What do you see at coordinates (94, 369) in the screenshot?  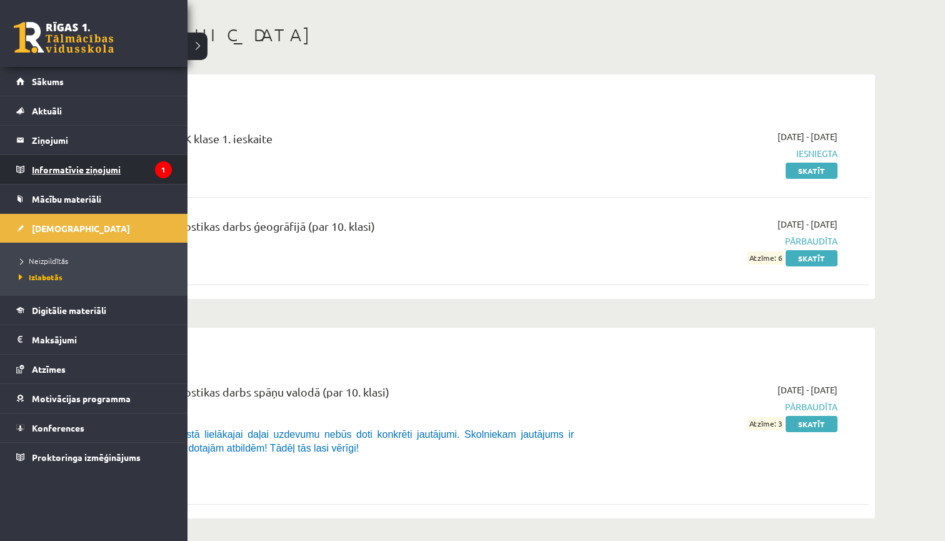 I see `a: Atzīmes` at bounding box center [94, 369].